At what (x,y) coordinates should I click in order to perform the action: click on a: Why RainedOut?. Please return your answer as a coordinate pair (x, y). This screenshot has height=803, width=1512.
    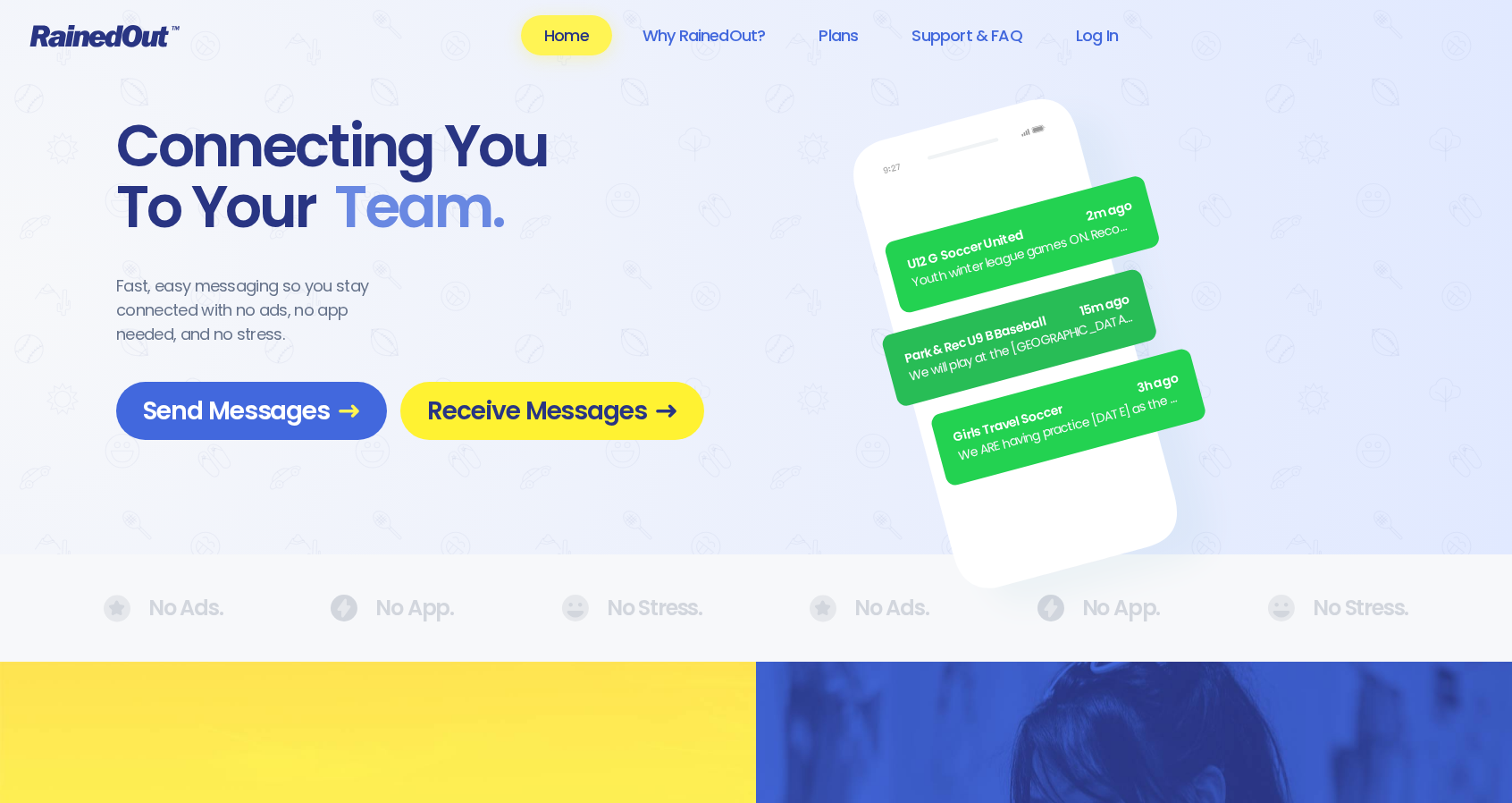
    Looking at the image, I should click on (705, 35).